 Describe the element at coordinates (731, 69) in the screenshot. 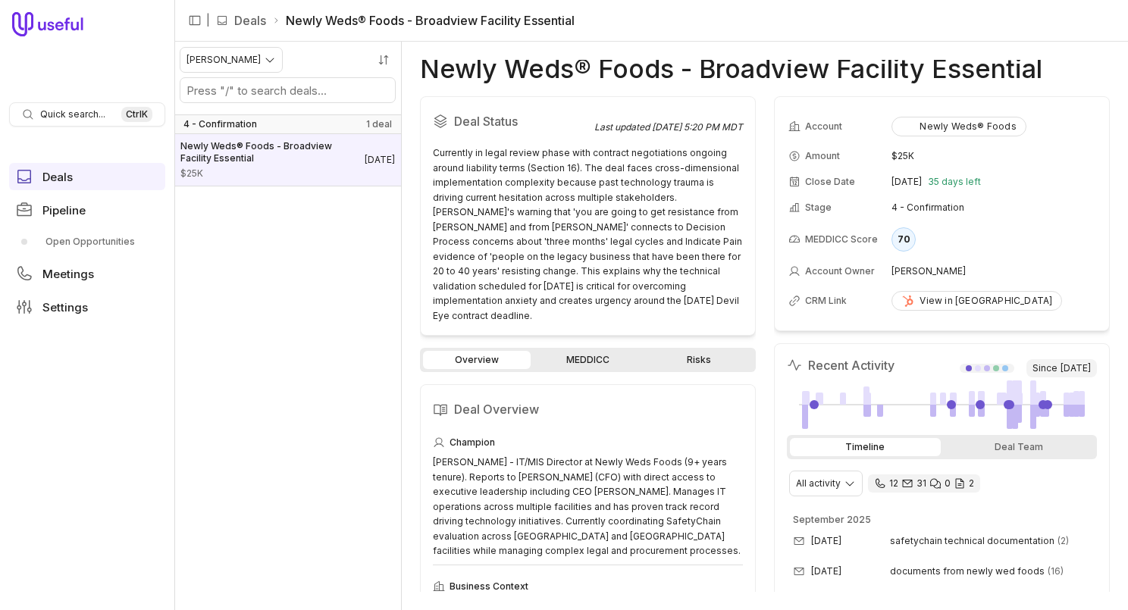

I see `h1: Newly Weds® Foods - Broadview Facility Essential` at that location.